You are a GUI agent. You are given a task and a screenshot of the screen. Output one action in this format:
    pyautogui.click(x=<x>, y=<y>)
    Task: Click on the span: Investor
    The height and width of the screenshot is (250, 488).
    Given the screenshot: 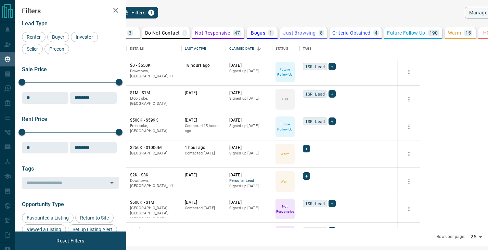 What is the action you would take?
    pyautogui.click(x=84, y=37)
    